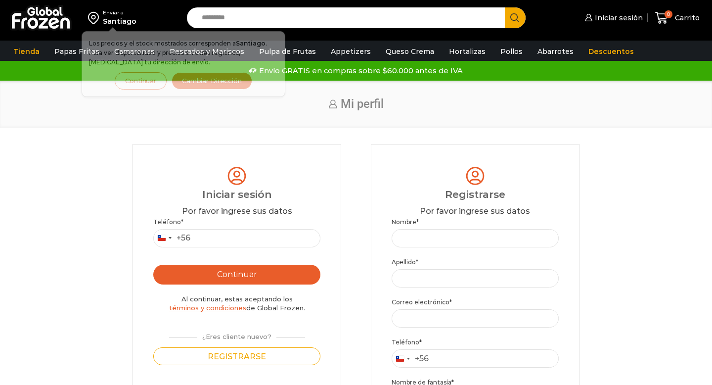 This screenshot has width=712, height=385. I want to click on a: términos y condiciones, so click(208, 307).